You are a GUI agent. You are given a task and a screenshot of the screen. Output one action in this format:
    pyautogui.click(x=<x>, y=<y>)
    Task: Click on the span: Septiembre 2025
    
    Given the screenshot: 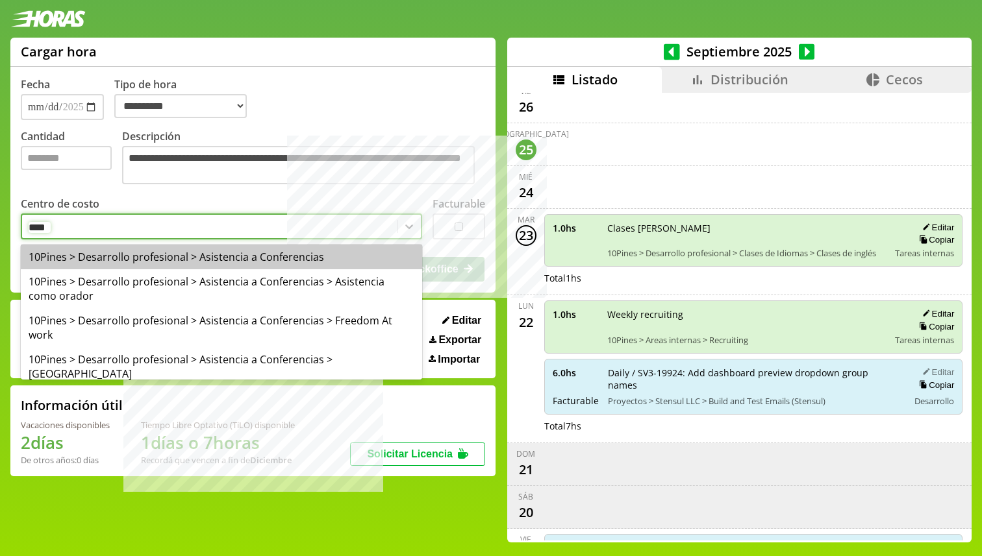 What is the action you would take?
    pyautogui.click(x=739, y=51)
    